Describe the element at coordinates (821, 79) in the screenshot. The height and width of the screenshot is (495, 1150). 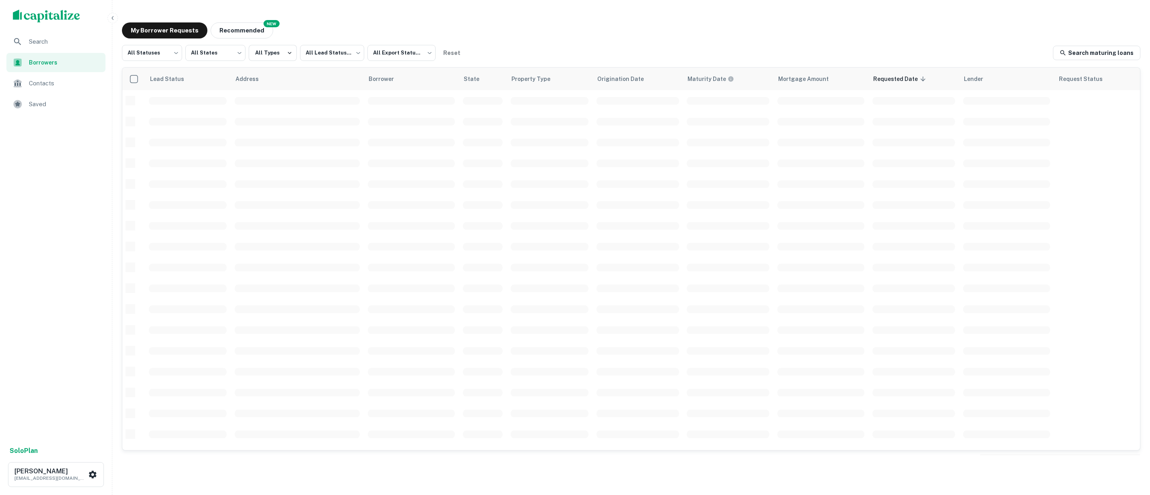
I see `th: Mortgage Amount` at that location.